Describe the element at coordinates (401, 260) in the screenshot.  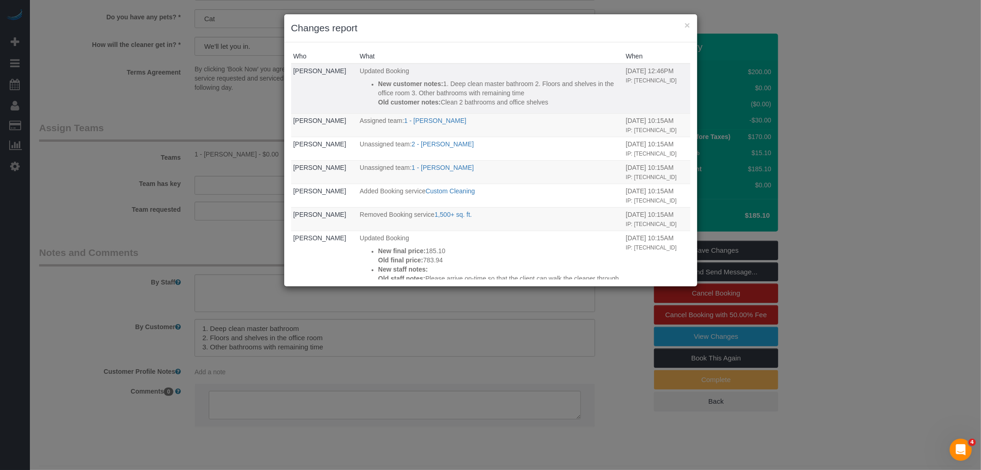
I see `strong: Old final price:` at that location.